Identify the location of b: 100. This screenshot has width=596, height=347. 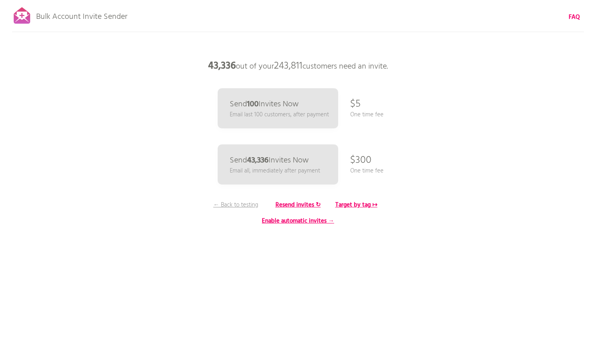
(253, 104).